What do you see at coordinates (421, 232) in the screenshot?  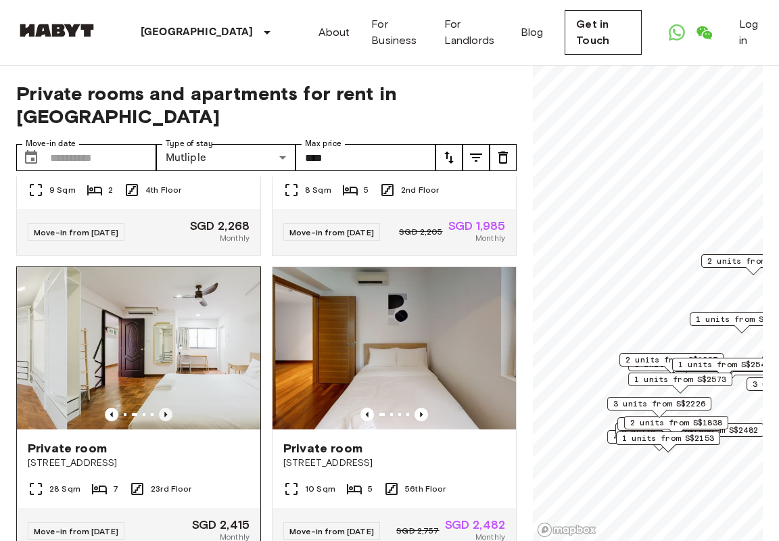 I see `span: SGD 2,205` at bounding box center [421, 232].